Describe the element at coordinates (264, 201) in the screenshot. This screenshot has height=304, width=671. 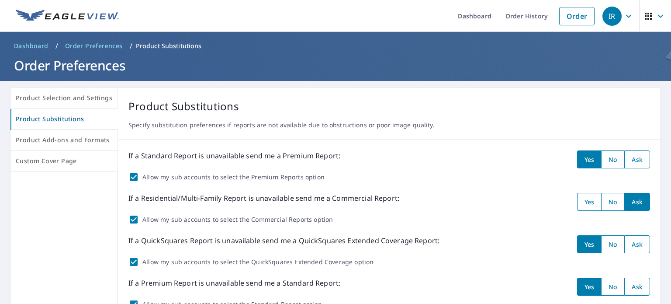
I see `p: If a Residential/Multi-Family Report is unavailable send me a Commercial Report:` at that location.